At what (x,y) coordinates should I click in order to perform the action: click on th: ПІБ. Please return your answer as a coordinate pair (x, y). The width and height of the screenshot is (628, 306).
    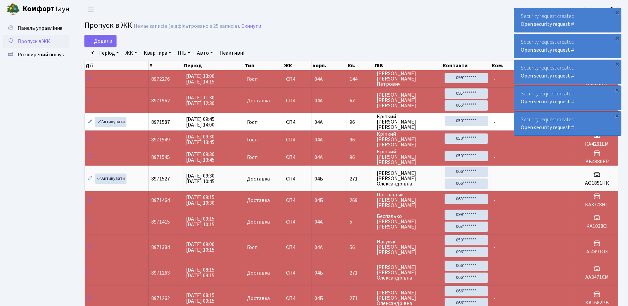
    Looking at the image, I should click on (408, 66).